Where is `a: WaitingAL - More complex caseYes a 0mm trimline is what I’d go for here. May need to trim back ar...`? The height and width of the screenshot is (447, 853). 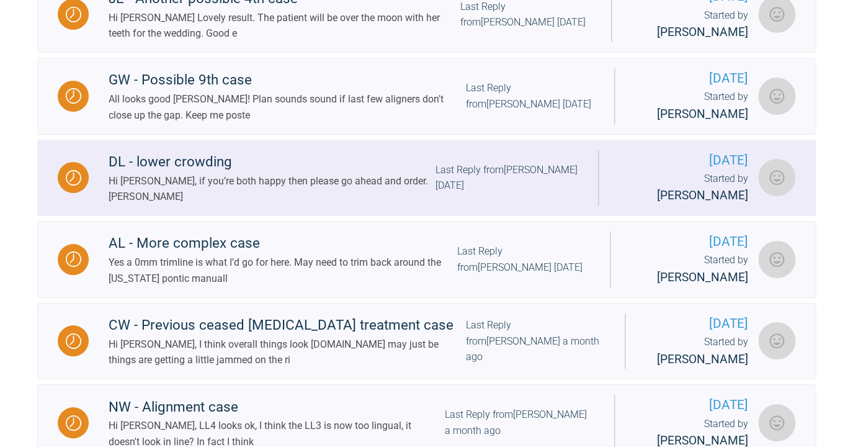
a: WaitingAL - More complex caseYes a 0mm trimline is what I’d go for here. May need to trim back ar... is located at coordinates (426, 259).